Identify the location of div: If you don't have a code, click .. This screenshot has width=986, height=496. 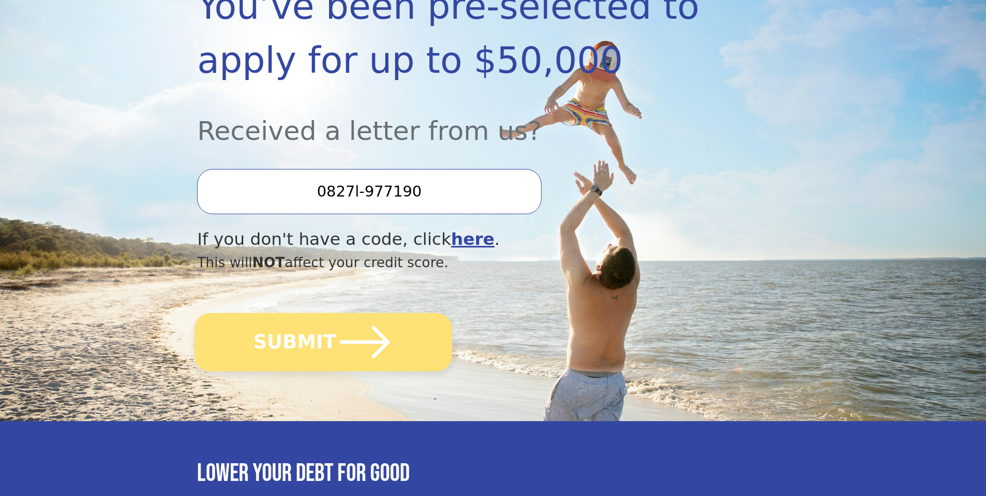
(448, 239).